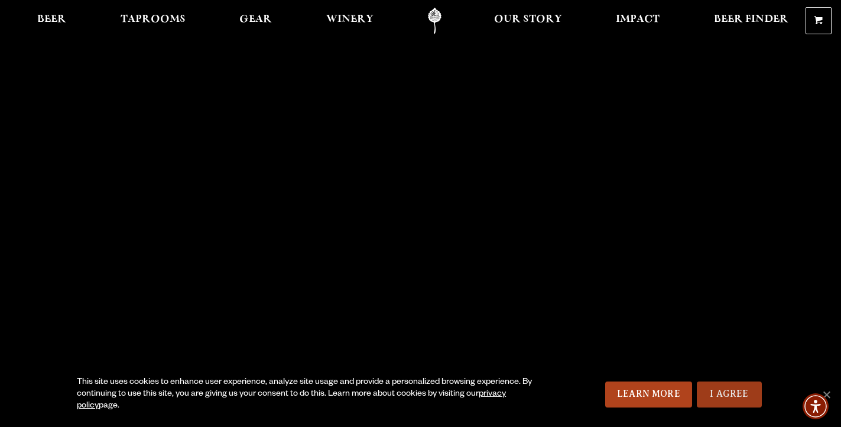 The width and height of the screenshot is (841, 427). I want to click on a: Winery, so click(350, 21).